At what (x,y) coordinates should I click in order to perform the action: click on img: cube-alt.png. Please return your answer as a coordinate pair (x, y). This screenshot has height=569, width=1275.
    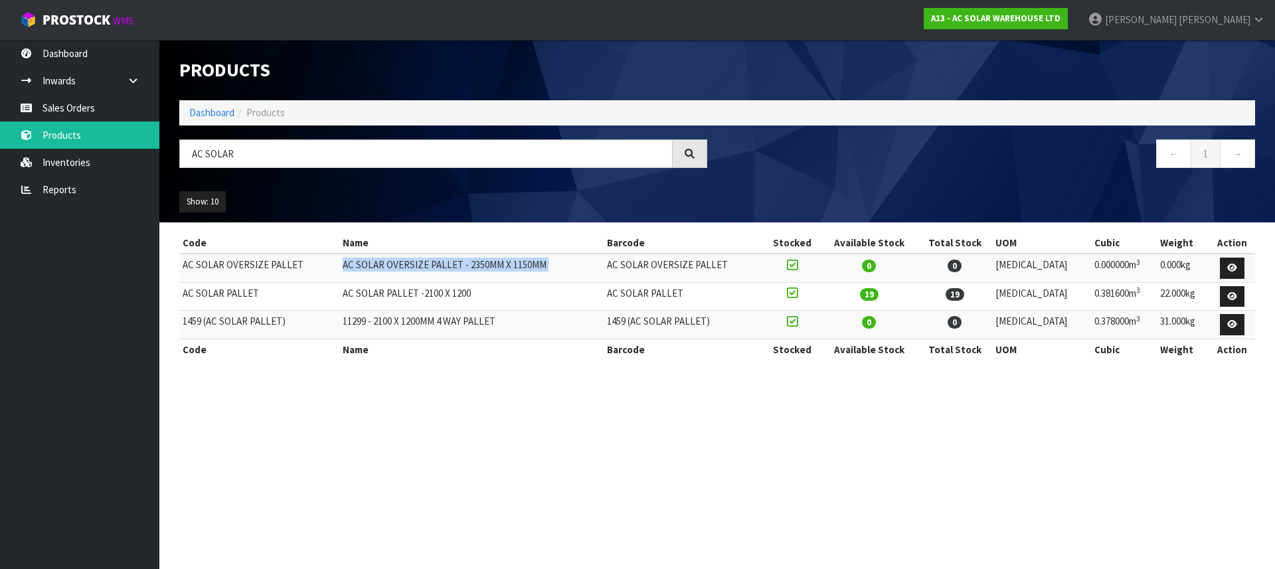
    Looking at the image, I should click on (28, 19).